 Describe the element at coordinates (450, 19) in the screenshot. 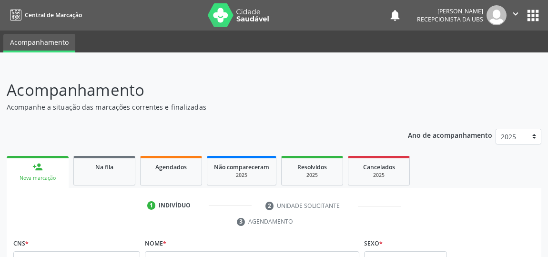

I see `span: Recepcionista da UBS` at that location.